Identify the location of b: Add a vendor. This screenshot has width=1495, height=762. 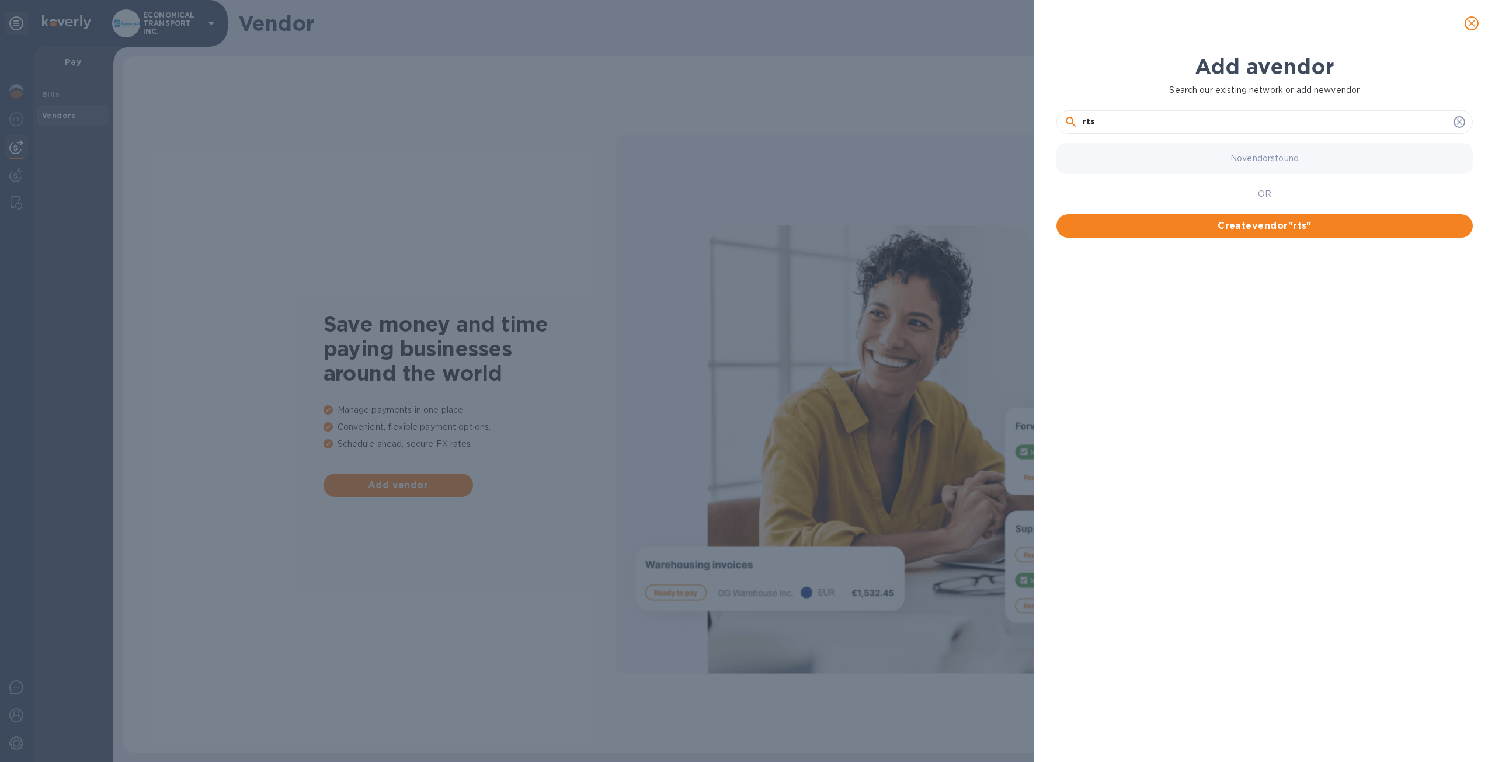
(1264, 67).